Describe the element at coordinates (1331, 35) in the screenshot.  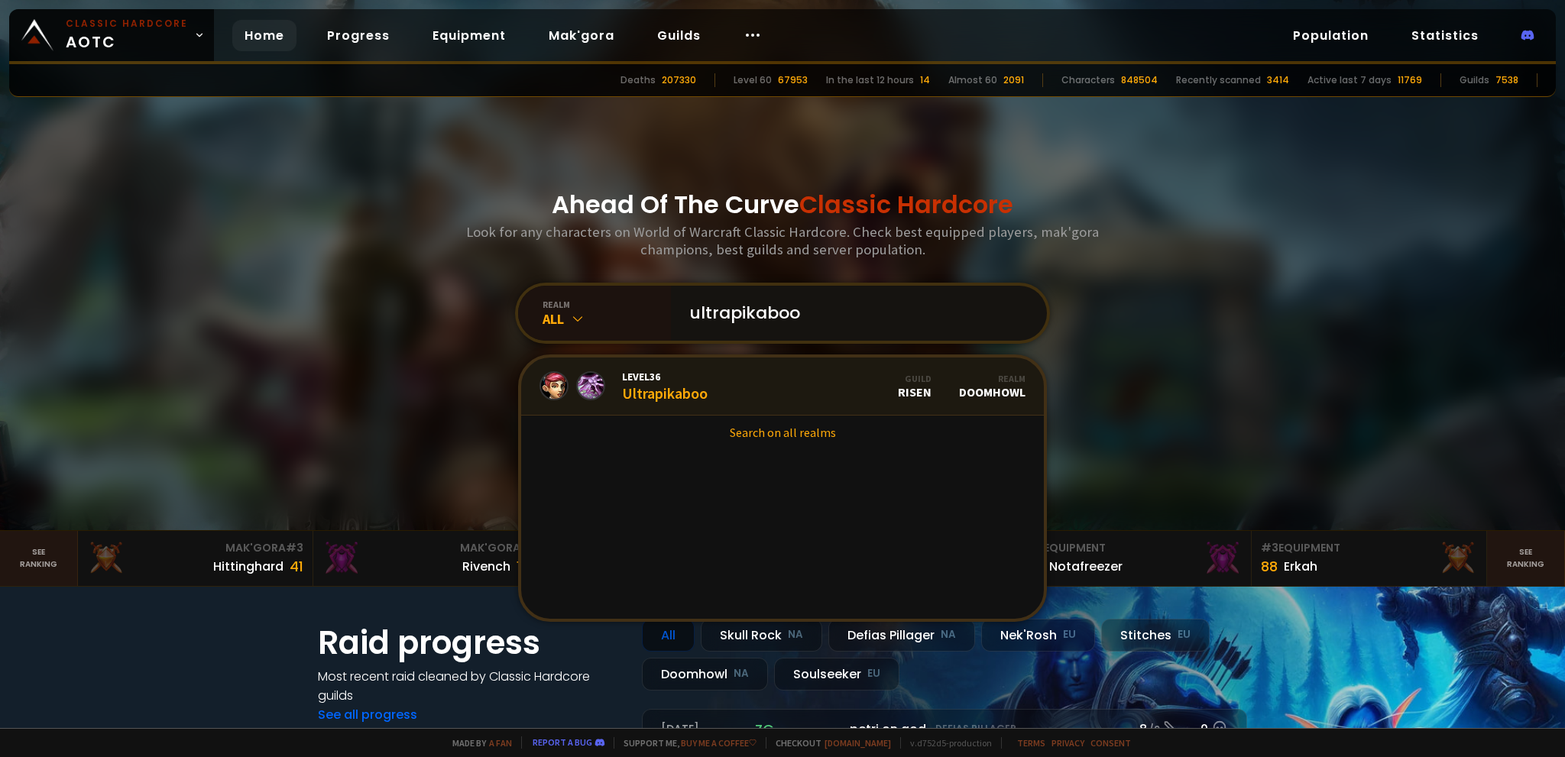
I see `a: Population` at that location.